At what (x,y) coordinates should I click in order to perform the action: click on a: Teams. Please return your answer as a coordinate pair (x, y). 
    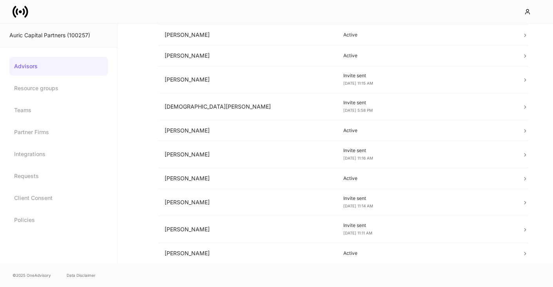
    Looking at the image, I should click on (58, 110).